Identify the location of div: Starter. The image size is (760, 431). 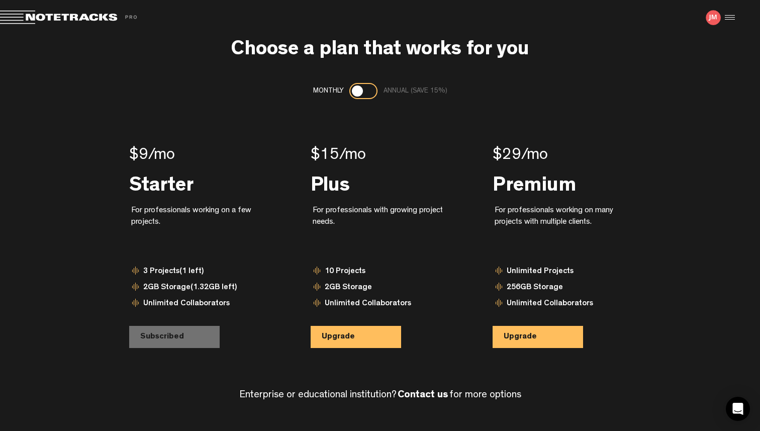
(198, 183).